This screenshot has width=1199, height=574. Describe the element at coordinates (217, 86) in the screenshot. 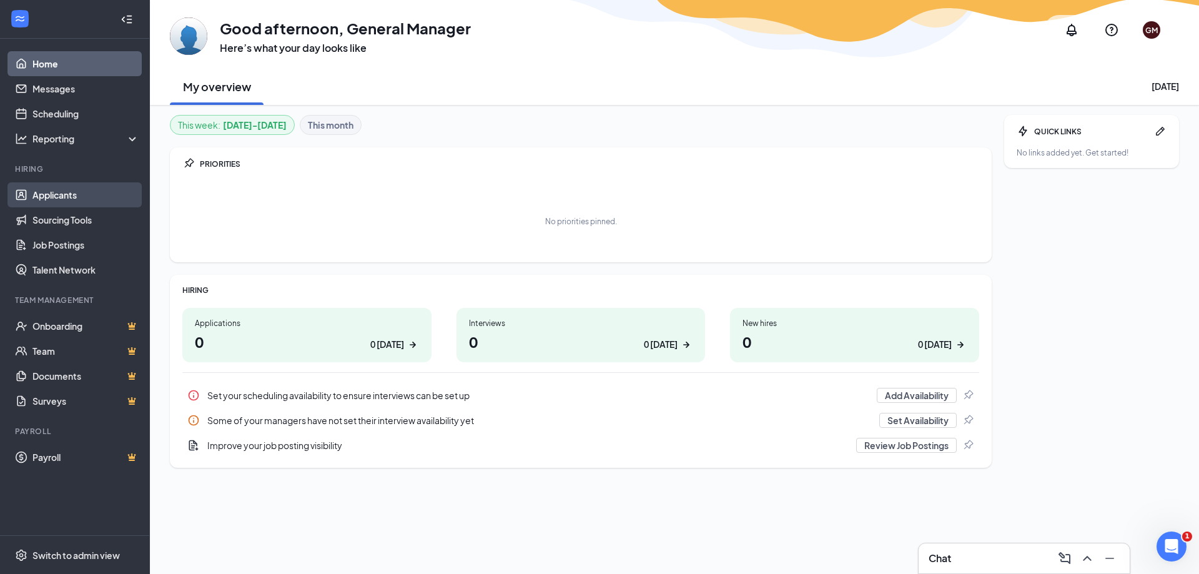

I see `h2: My overview` at that location.